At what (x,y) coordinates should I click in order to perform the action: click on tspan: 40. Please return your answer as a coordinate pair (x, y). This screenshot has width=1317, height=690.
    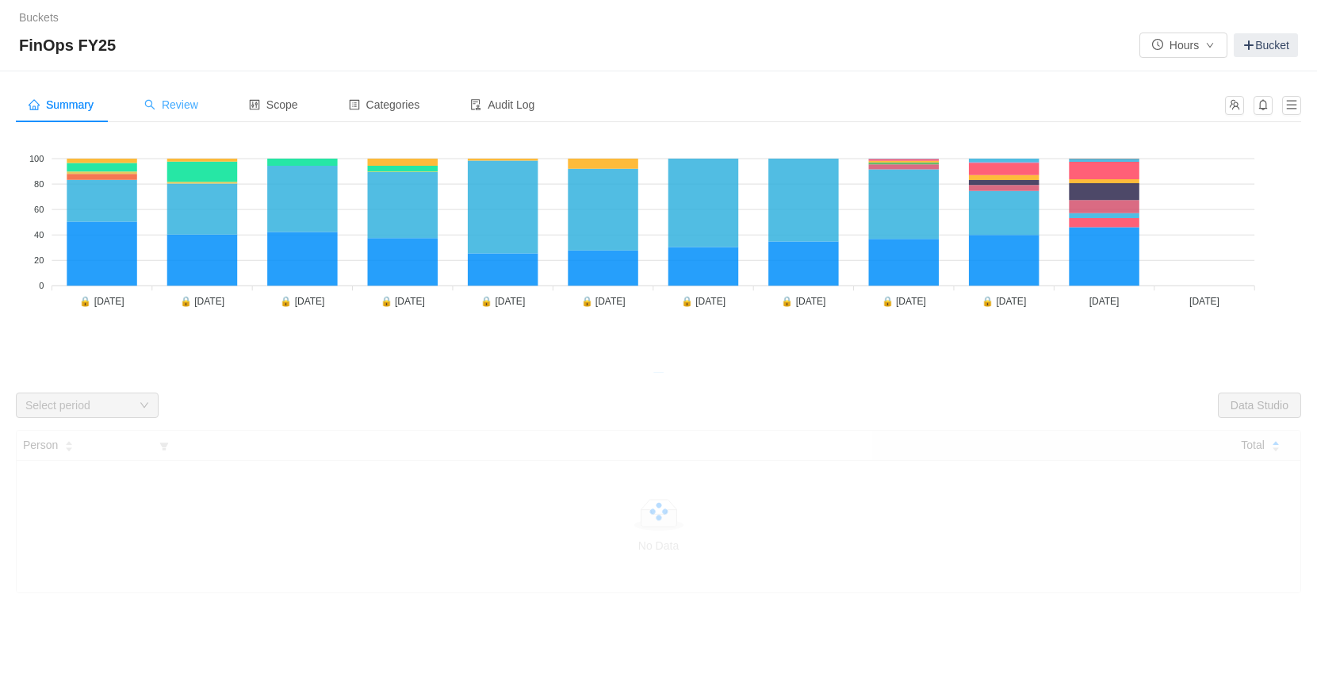
    Looking at the image, I should click on (39, 235).